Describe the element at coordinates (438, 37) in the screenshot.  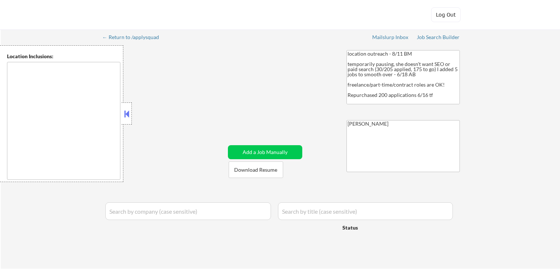
I see `div: Job Search Builder` at that location.